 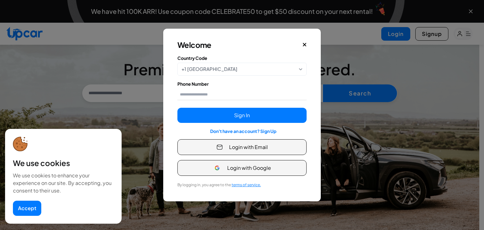 What do you see at coordinates (194, 45) in the screenshot?
I see `h3: Welcome` at bounding box center [194, 45].